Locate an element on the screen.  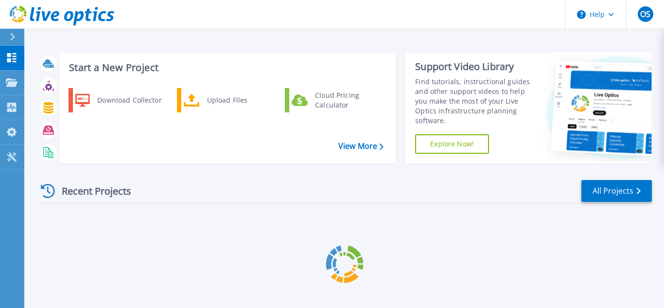
div: Upload Files is located at coordinates (238, 100).